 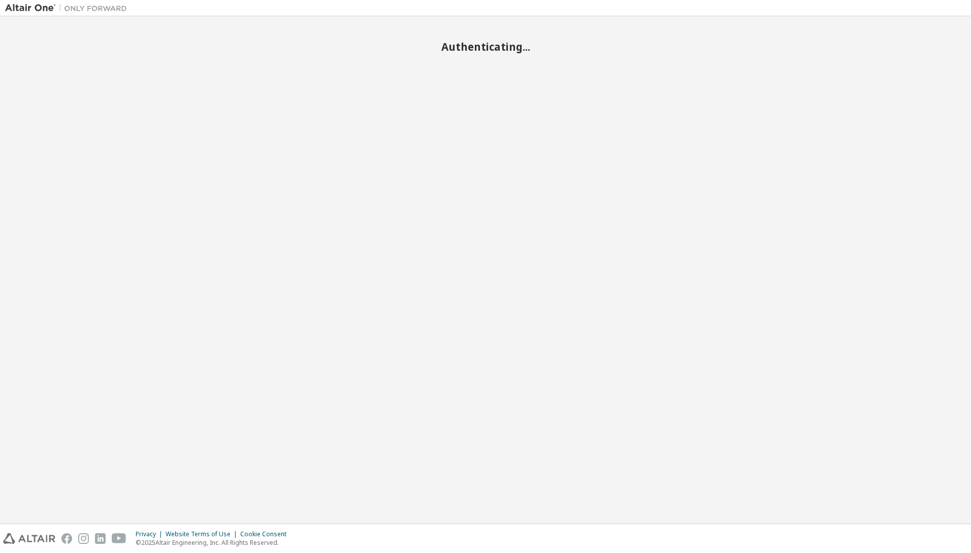 What do you see at coordinates (119, 539) in the screenshot?
I see `img: youtube.svg` at bounding box center [119, 539].